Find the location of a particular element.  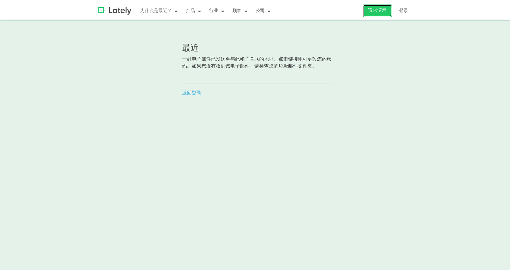

font: 公司 is located at coordinates (260, 9).